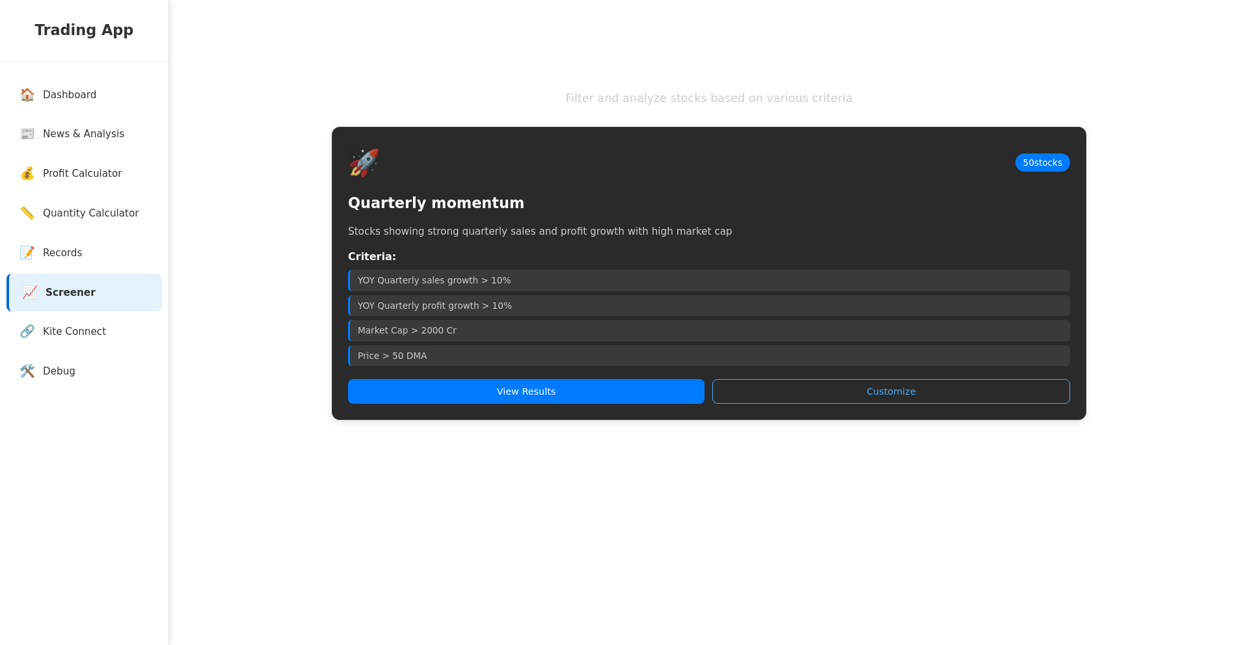  What do you see at coordinates (84, 371) in the screenshot?
I see `a: 🛠️Debug` at bounding box center [84, 371].